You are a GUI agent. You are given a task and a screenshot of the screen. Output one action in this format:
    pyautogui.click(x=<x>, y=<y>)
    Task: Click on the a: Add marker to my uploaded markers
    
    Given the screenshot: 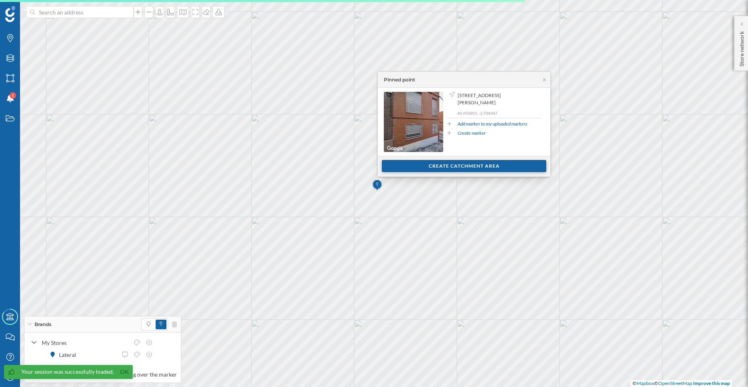 What is the action you would take?
    pyautogui.click(x=493, y=124)
    